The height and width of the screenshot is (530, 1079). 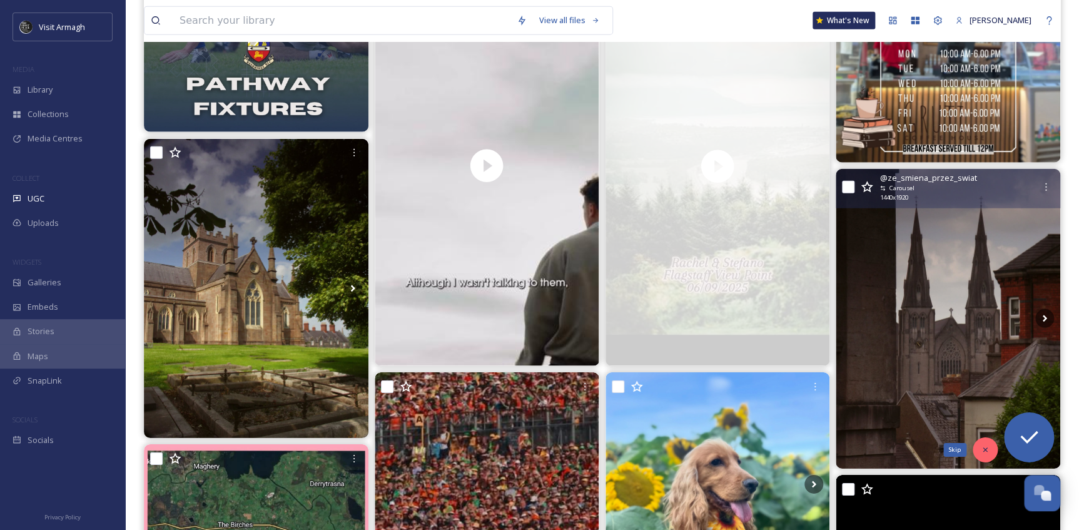 What do you see at coordinates (27, 261) in the screenshot?
I see `span: WIDGETS` at bounding box center [27, 261].